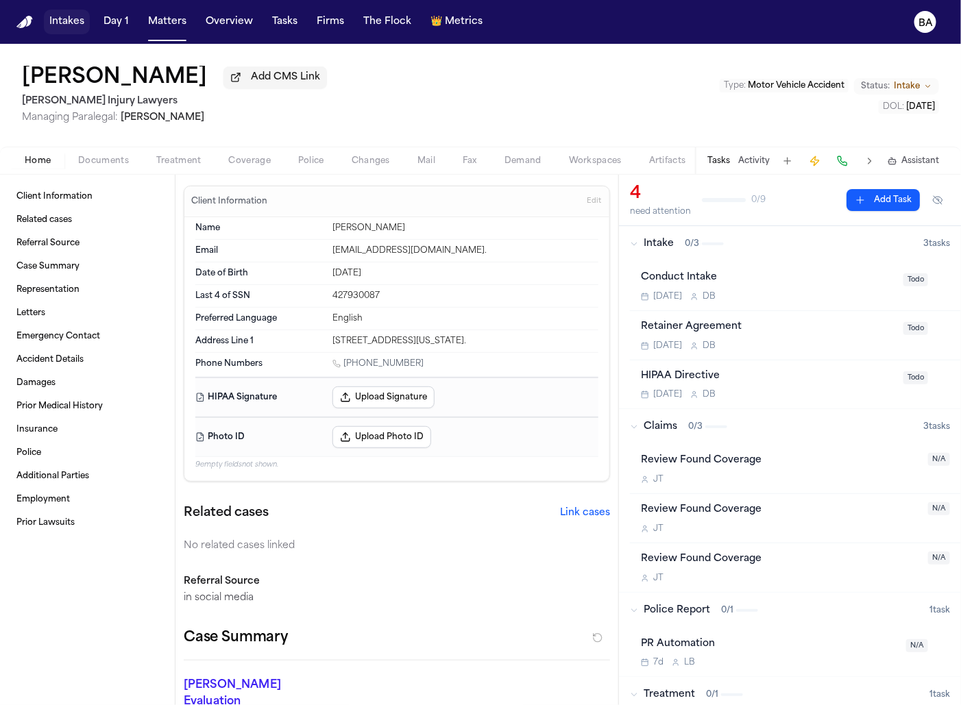 The height and width of the screenshot is (705, 961). I want to click on a: Prior Medical History, so click(87, 406).